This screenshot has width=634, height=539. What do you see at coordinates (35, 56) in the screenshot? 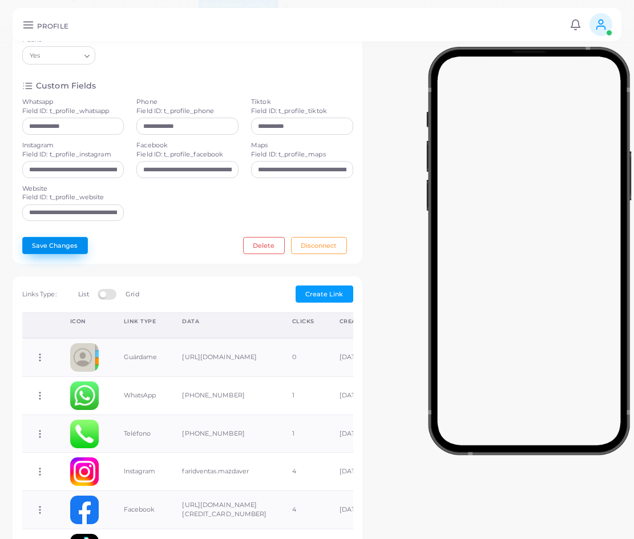
I see `span: Yes` at bounding box center [35, 56].